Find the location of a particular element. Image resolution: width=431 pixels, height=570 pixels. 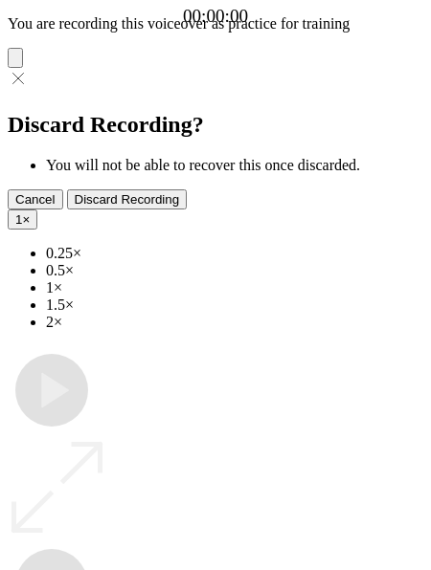

button: 1× is located at coordinates (22, 219).